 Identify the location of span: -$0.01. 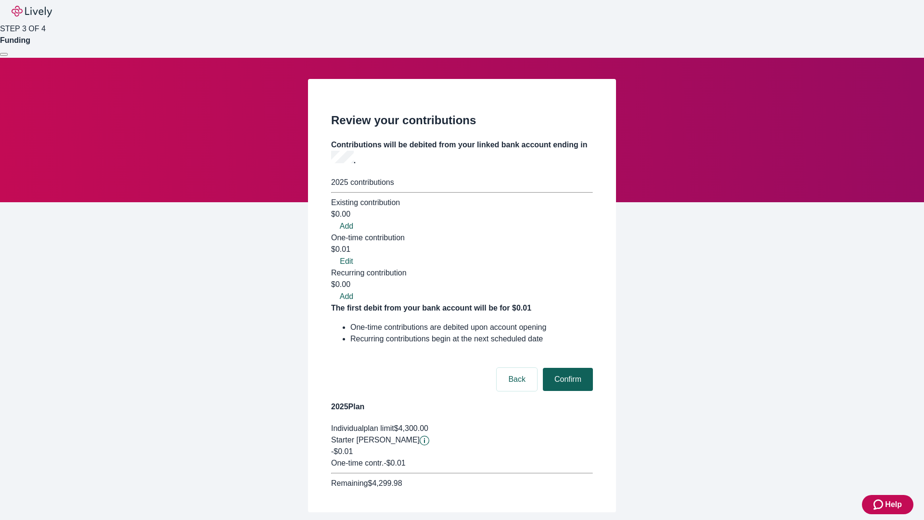
(342, 451).